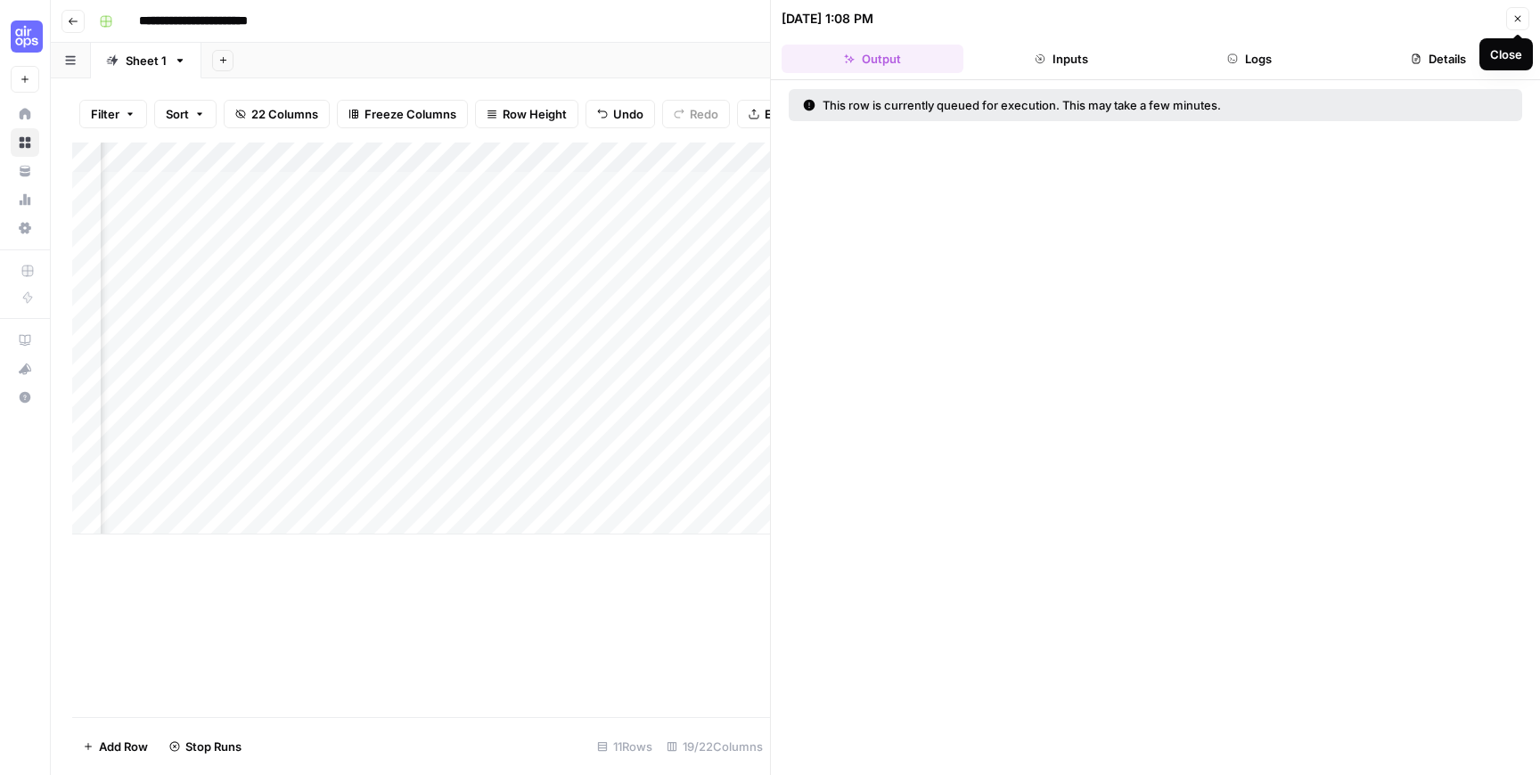 This screenshot has height=775, width=1540. What do you see at coordinates (1083, 105) in the screenshot?
I see `div: This row is currently queued for execution. This may take a few minutes.` at bounding box center [1083, 105].